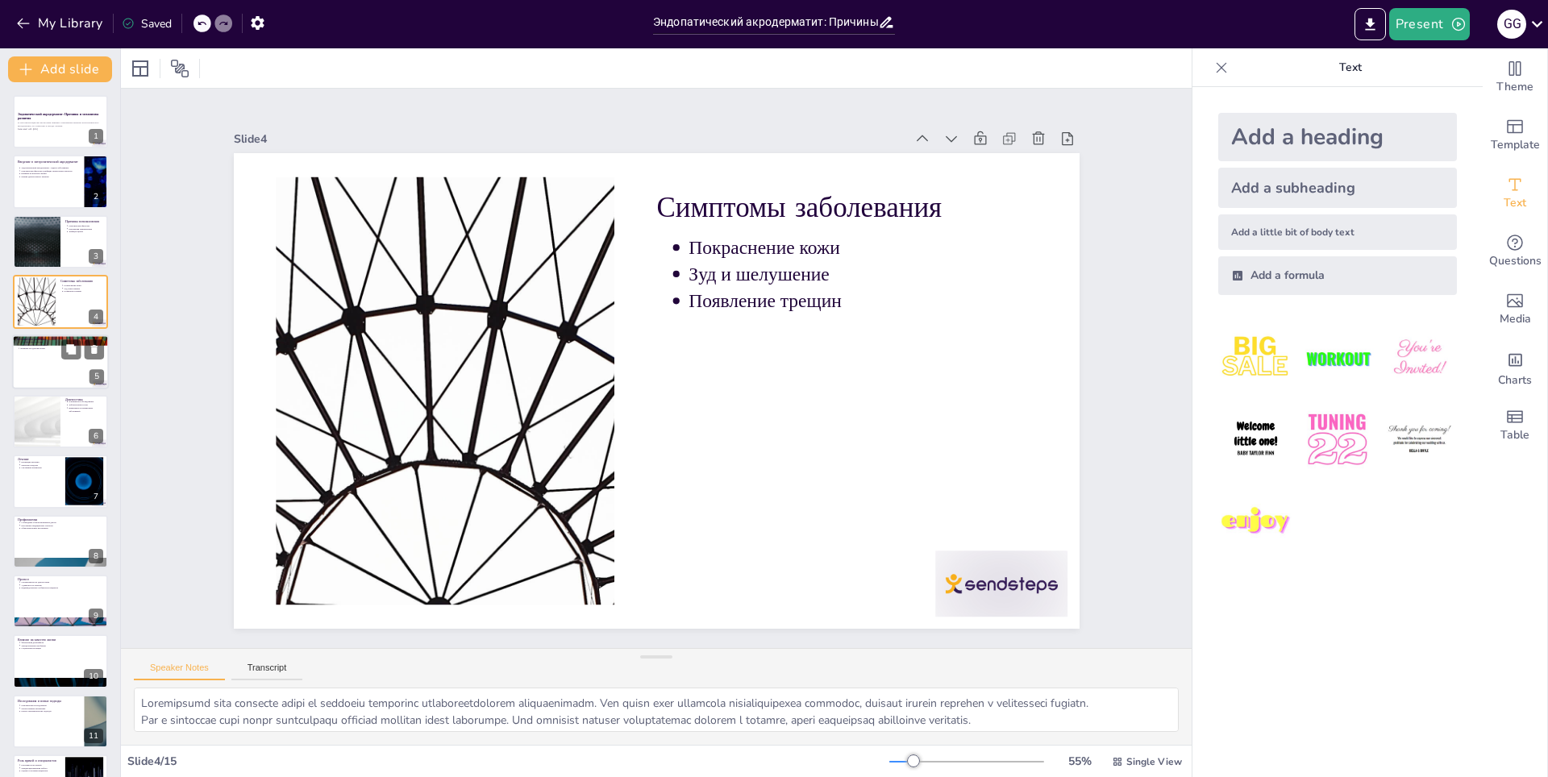 This screenshot has width=1548, height=777. What do you see at coordinates (94, 349) in the screenshot?
I see `button: Delete Slide` at bounding box center [94, 349].